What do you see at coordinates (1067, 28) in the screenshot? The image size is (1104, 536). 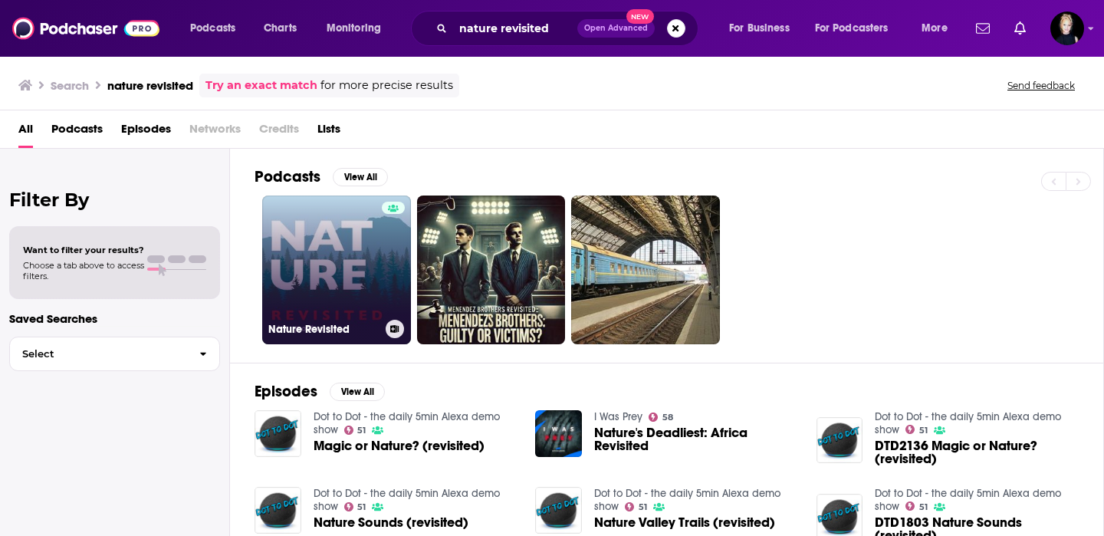 I see `button: Show profile menu` at bounding box center [1067, 28].